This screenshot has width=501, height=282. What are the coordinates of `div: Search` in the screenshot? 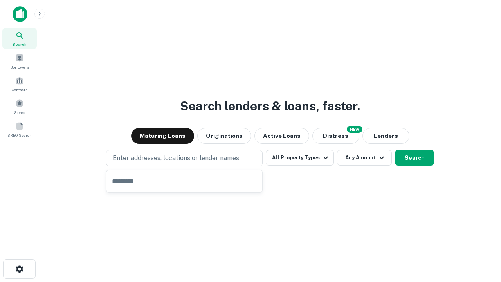 It's located at (20, 38).